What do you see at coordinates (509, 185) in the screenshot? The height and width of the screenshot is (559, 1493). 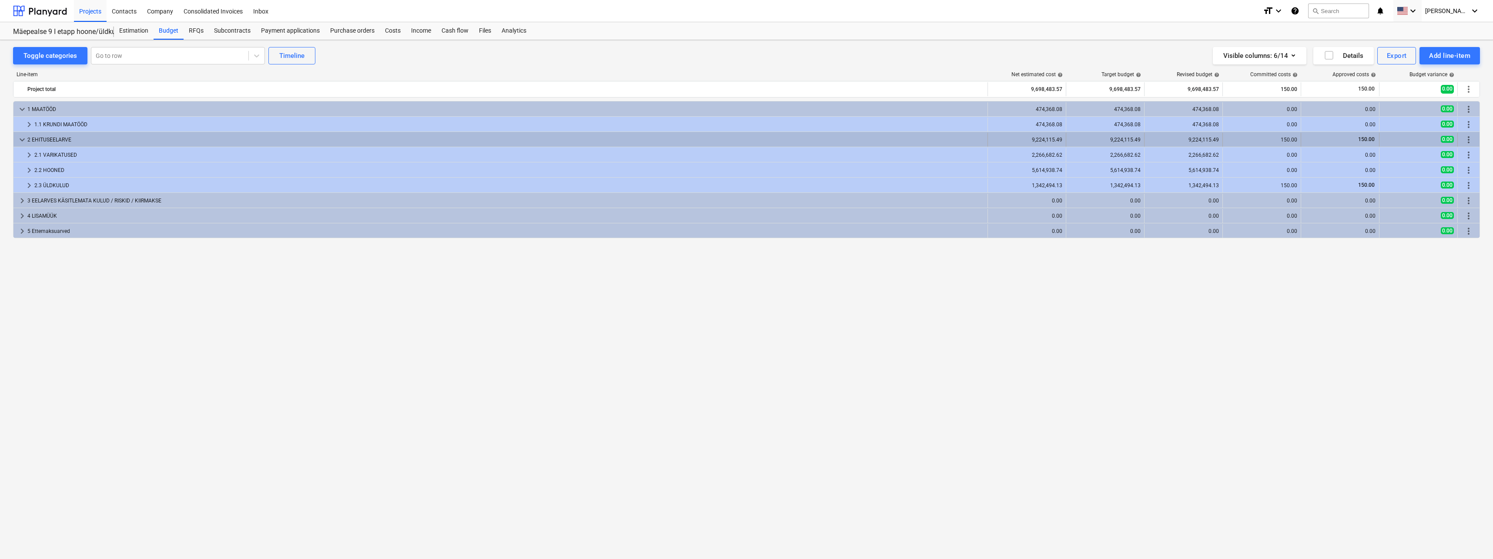 I see `div: 2.3 ÜLDKULUD` at bounding box center [509, 185].